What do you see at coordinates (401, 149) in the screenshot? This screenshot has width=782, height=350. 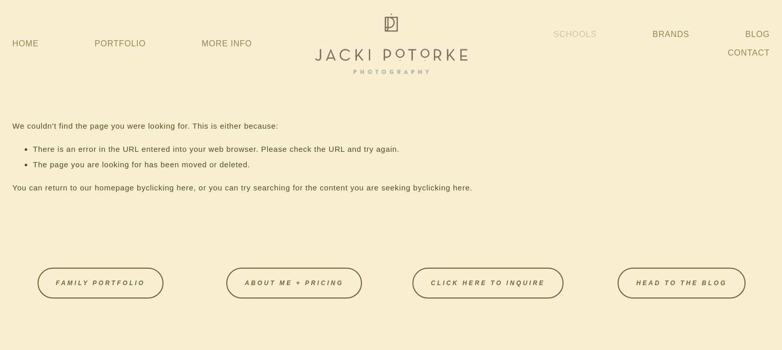 I see `li: There is an error in the URL entered into your web browser. Please check the URL and try again.` at bounding box center [401, 149].